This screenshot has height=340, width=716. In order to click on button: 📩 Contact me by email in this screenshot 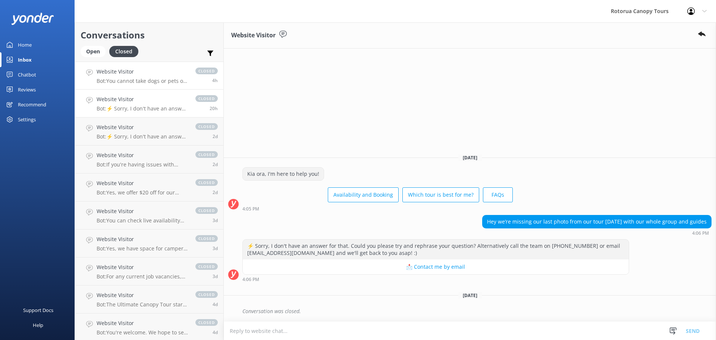, I will do `click(436, 267)`.